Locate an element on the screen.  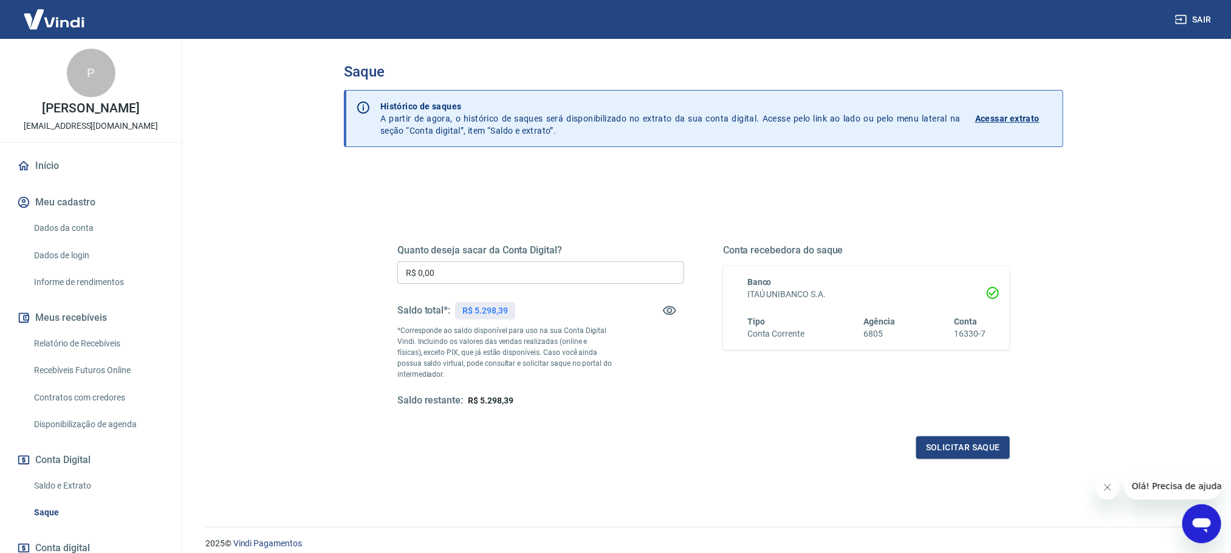
p: Acessar extrato is located at coordinates (1008, 119).